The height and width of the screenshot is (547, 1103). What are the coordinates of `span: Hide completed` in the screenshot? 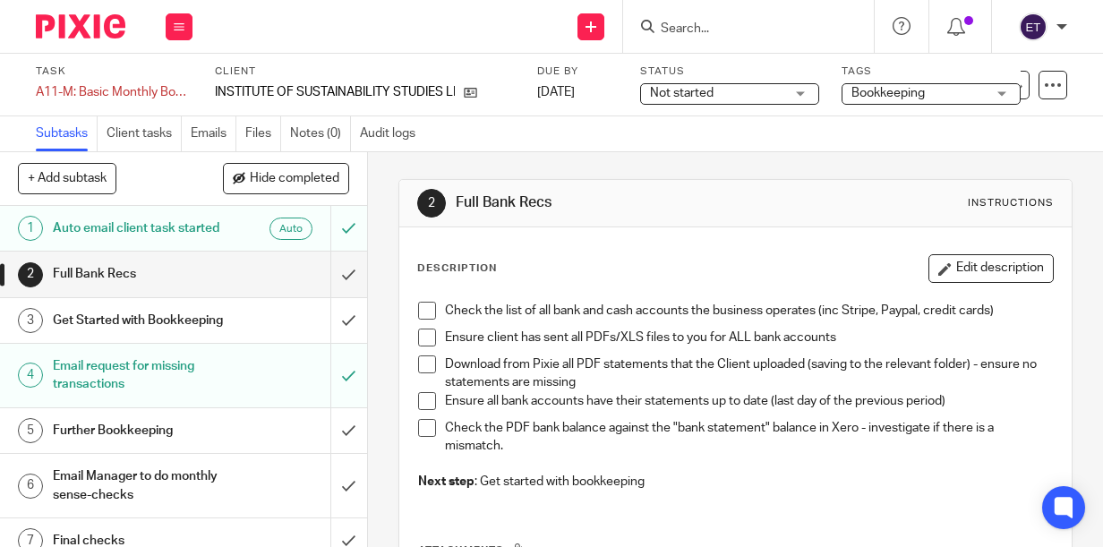 It's located at (295, 179).